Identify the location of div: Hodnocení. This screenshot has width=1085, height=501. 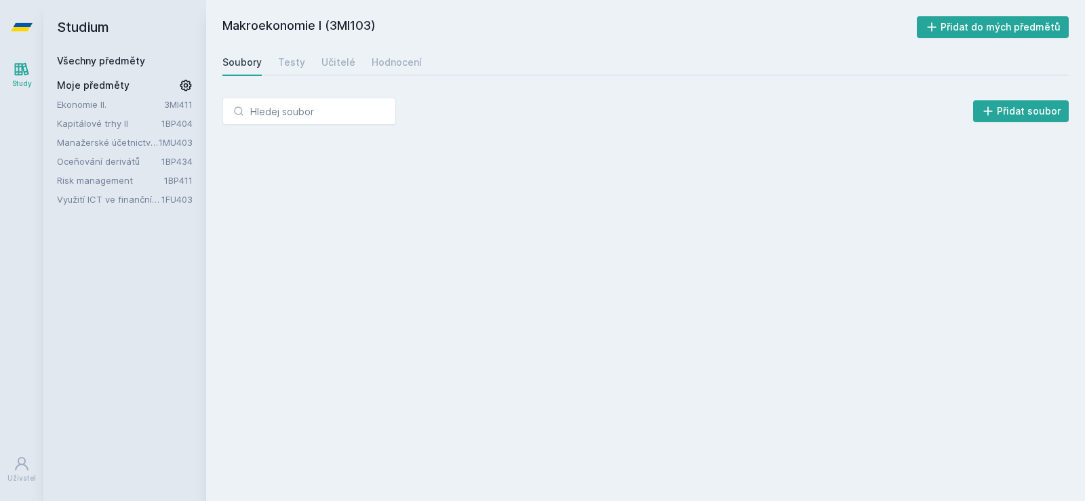
(397, 62).